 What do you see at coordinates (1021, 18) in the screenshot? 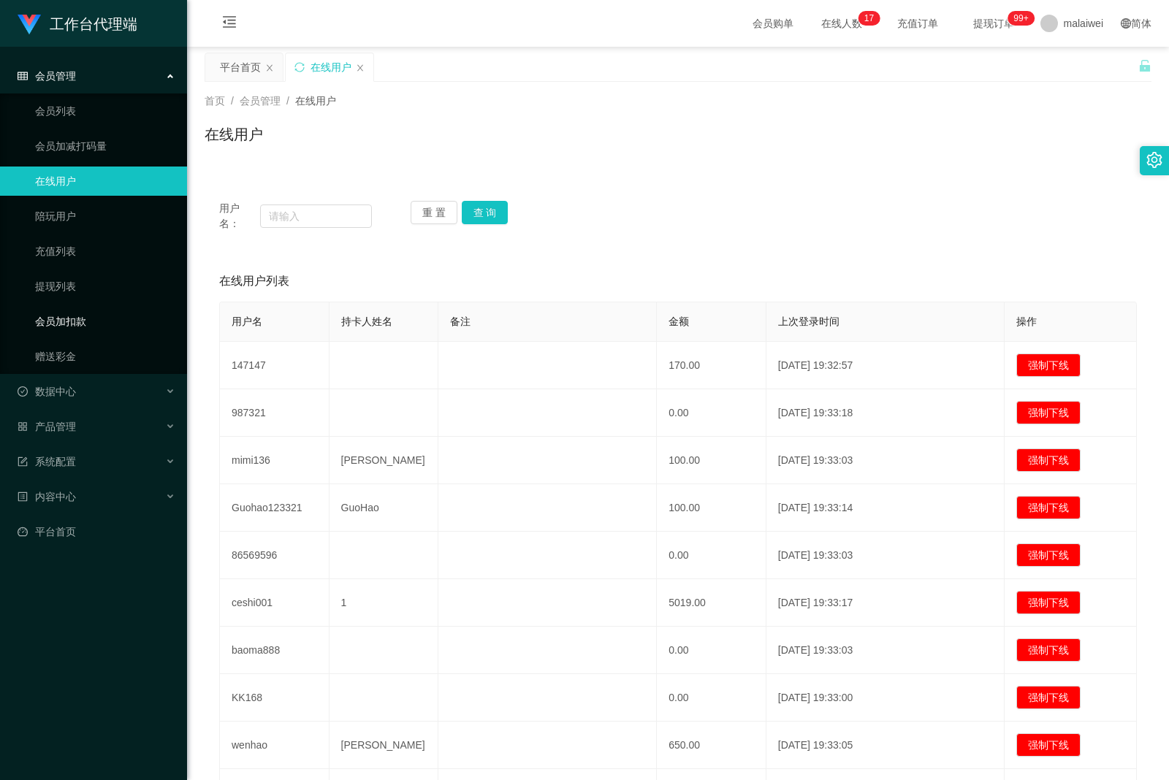
I see `sup: 979` at bounding box center [1021, 18].